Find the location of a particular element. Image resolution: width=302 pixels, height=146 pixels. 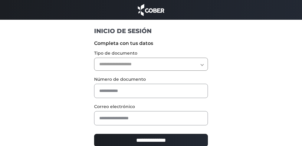

label: Correo electrónico is located at coordinates (151, 106).